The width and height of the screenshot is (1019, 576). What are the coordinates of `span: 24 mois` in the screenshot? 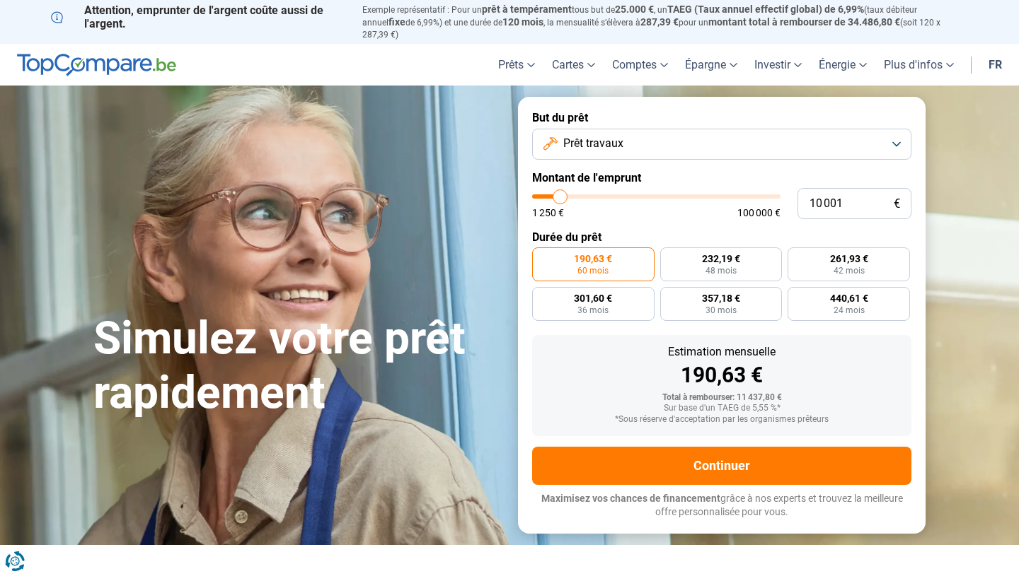 It's located at (849, 311).